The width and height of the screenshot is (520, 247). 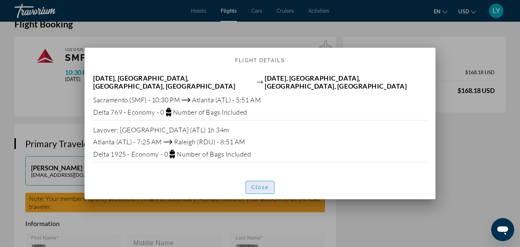 What do you see at coordinates (226, 100) in the screenshot?
I see `span: Atlanta (ATL) - 5:51 AM` at bounding box center [226, 100].